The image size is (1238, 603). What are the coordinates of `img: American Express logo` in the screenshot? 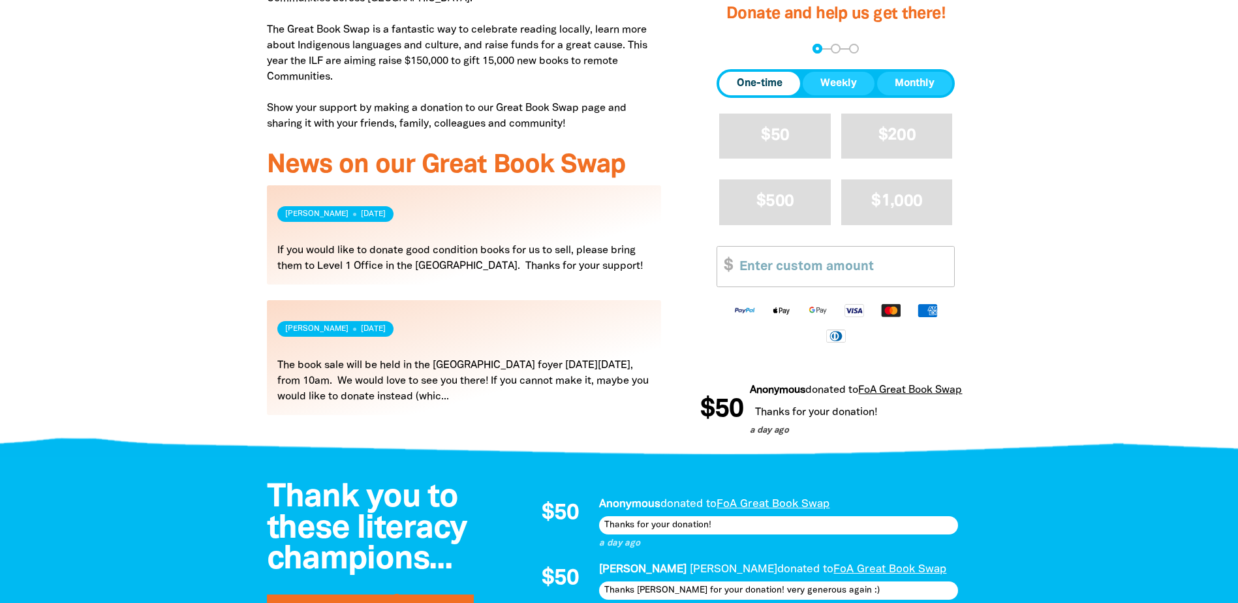 It's located at (927, 310).